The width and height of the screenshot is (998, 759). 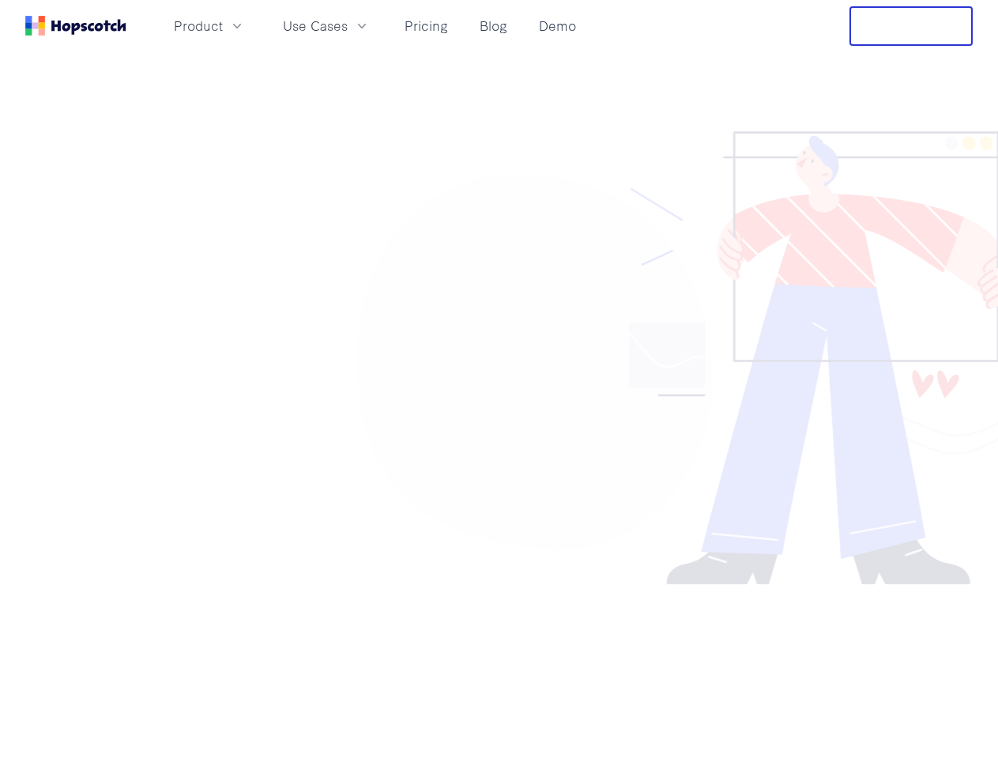 What do you see at coordinates (557, 25) in the screenshot?
I see `a: Demo` at bounding box center [557, 25].